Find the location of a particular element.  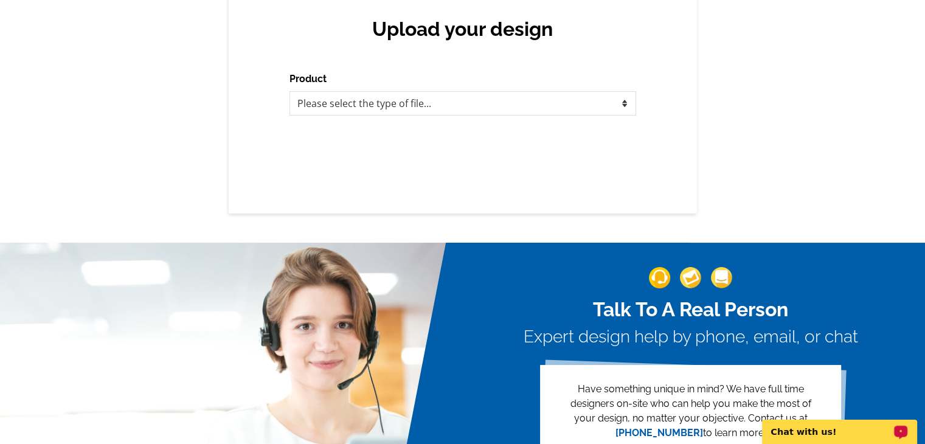

h3: Expert design help by phone, email, or chat is located at coordinates (691, 337).